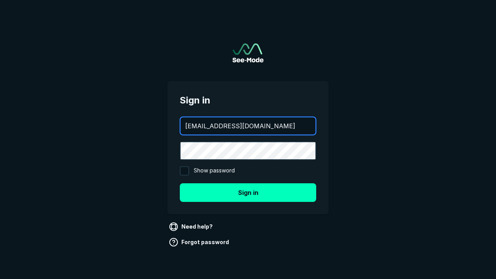  What do you see at coordinates (248, 126) in the screenshot?
I see `input: your@email.com` at bounding box center [248, 126].